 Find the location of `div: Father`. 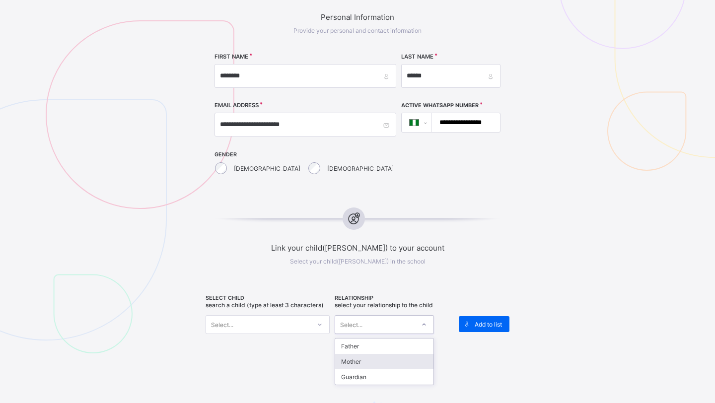

div: Father is located at coordinates (385, 346).